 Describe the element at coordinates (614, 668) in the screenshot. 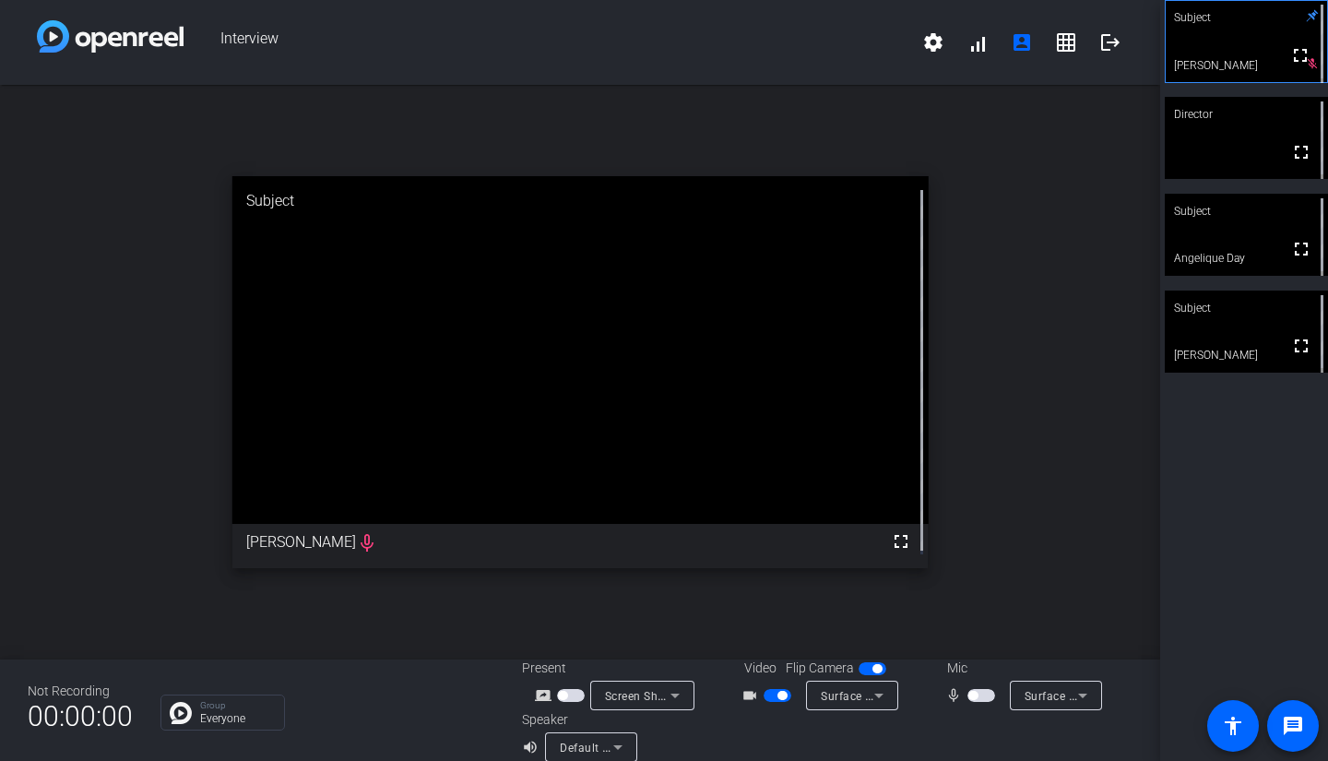

I see `div: Present` at that location.